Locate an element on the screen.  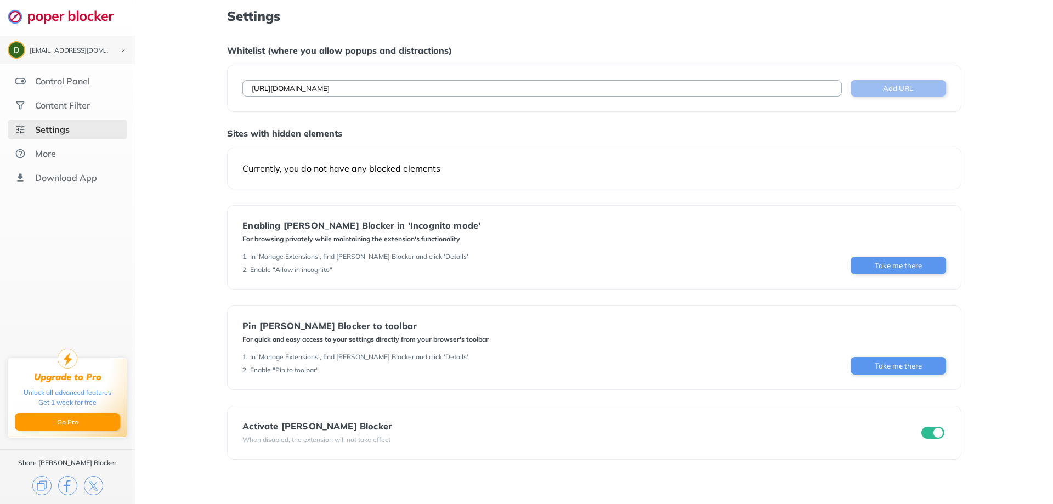
img: settings-selected.svg is located at coordinates (20, 129).